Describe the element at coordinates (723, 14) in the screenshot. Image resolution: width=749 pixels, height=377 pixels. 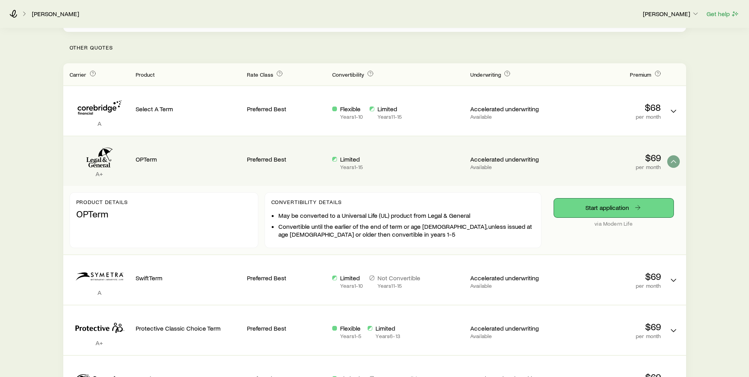
I see `button: Get help` at that location.